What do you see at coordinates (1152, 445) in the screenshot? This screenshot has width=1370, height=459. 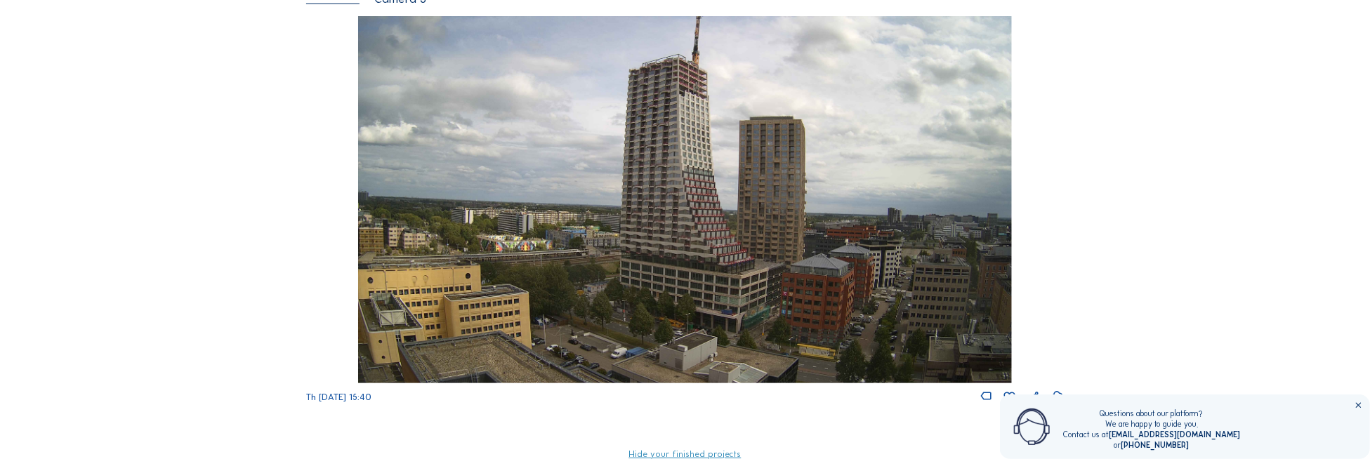 I see `div: or` at bounding box center [1152, 445].